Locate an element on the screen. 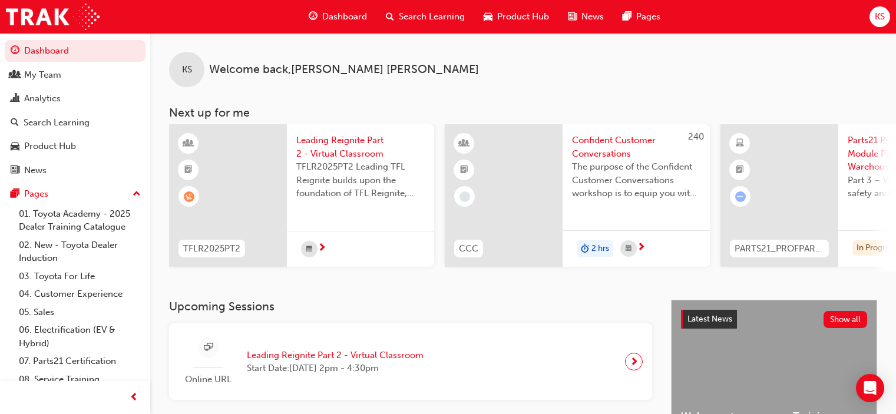 Image resolution: width=896 pixels, height=414 pixels. span: duration-icon is located at coordinates (585, 249).